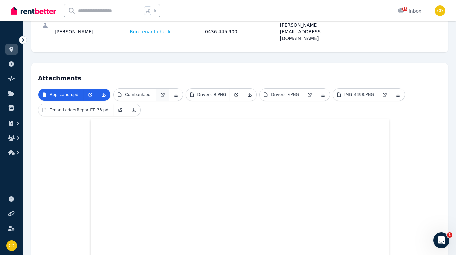 Image resolution: width=456 pixels, height=255 pixels. Describe the element at coordinates (281, 95) in the screenshot. I see `a: Drivers_F.PNG` at that location.